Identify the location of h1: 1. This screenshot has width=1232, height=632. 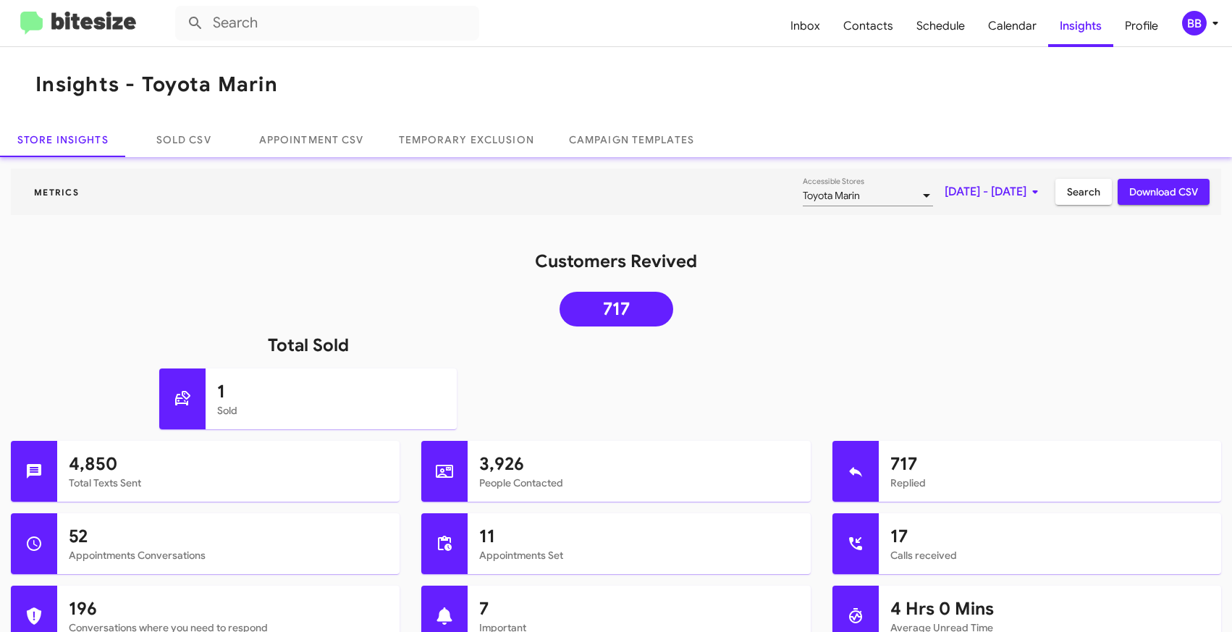
(331, 392).